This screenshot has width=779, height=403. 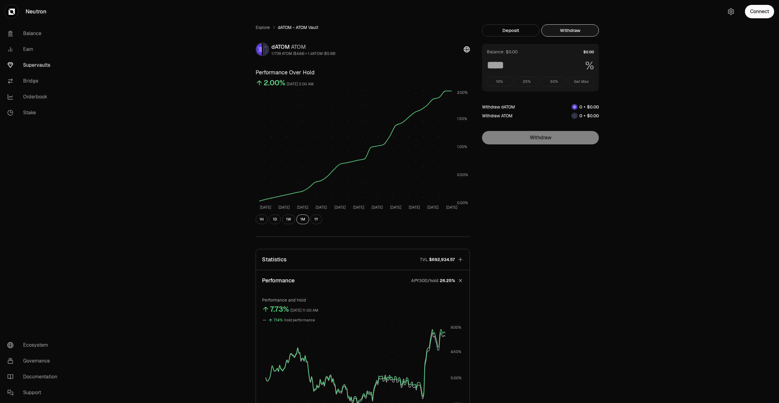 What do you see at coordinates (34, 345) in the screenshot?
I see `a: Ecosystem` at bounding box center [34, 345].